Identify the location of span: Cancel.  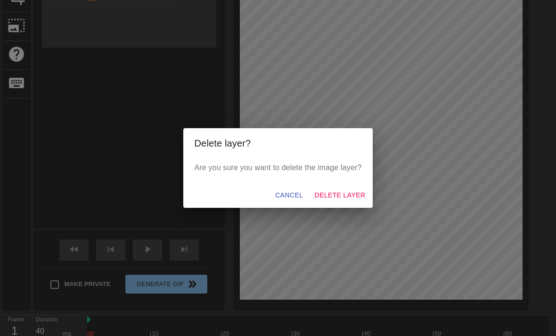
(289, 195).